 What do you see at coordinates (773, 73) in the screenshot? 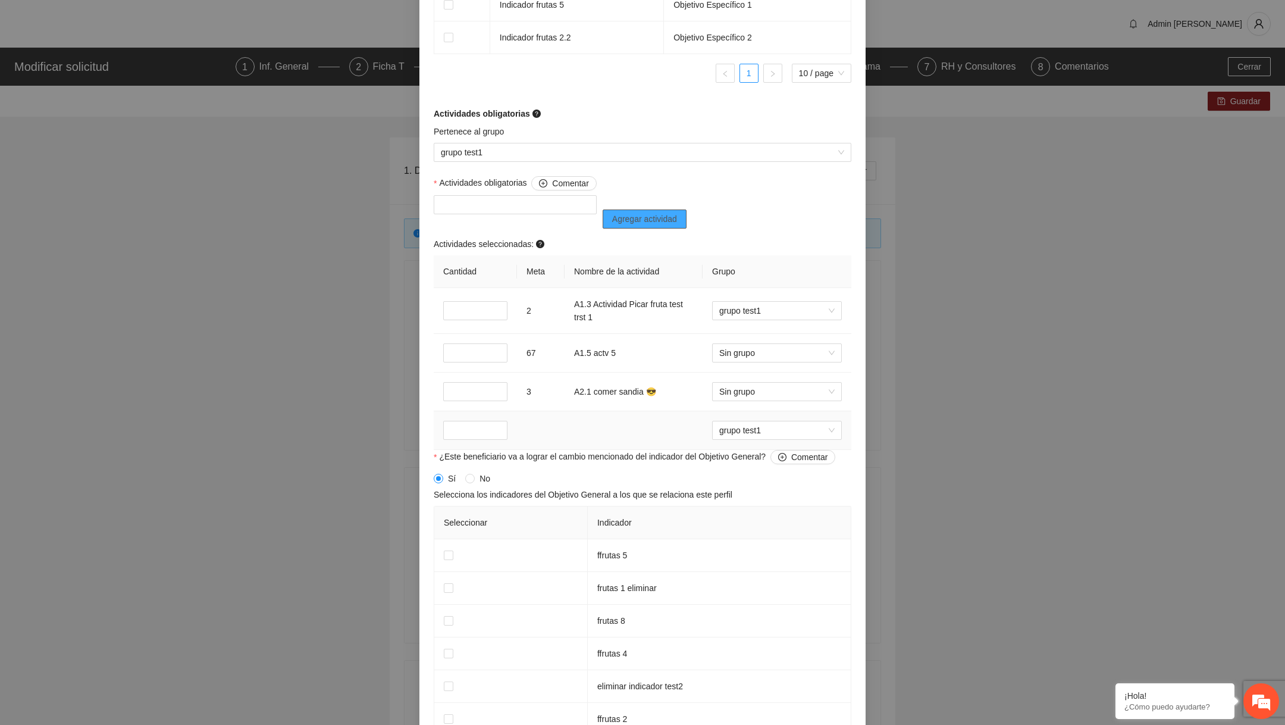
I see `button: right` at bounding box center [773, 73].